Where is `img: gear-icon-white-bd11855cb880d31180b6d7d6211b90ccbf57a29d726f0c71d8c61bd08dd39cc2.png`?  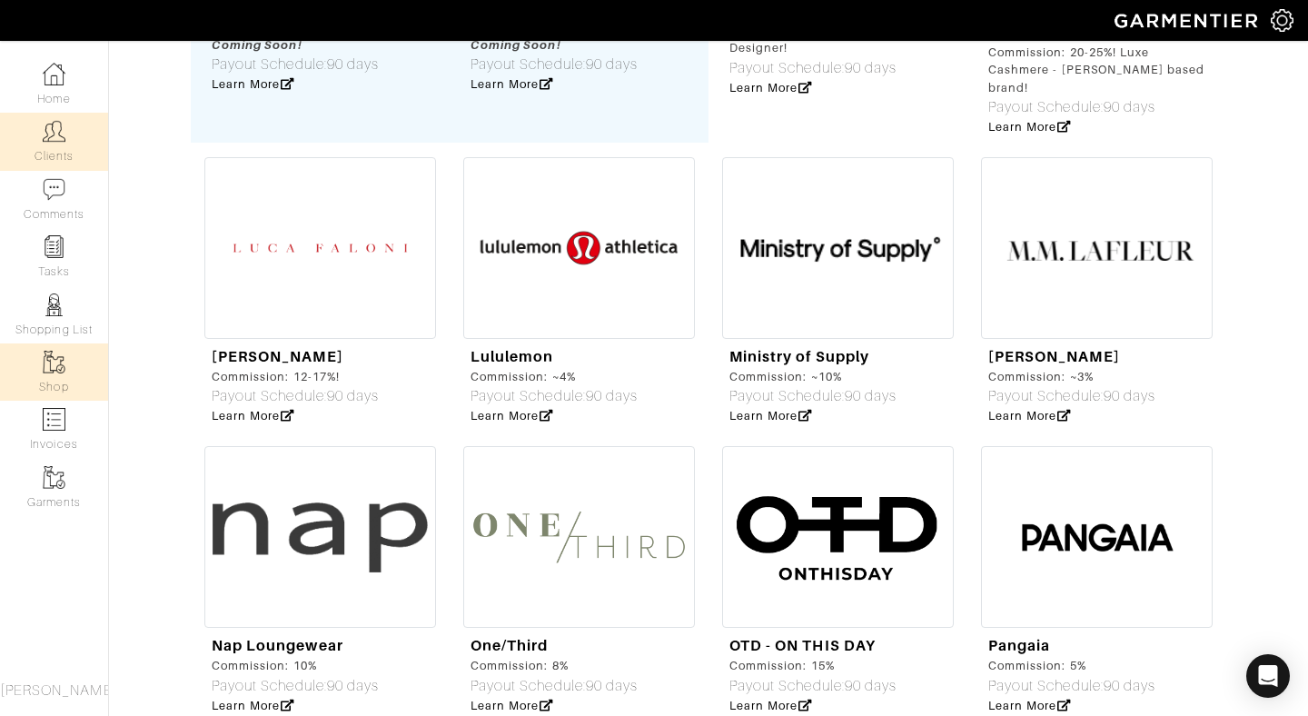 img: gear-icon-white-bd11855cb880d31180b6d7d6211b90ccbf57a29d726f0c71d8c61bd08dd39cc2.png is located at coordinates (1282, 20).